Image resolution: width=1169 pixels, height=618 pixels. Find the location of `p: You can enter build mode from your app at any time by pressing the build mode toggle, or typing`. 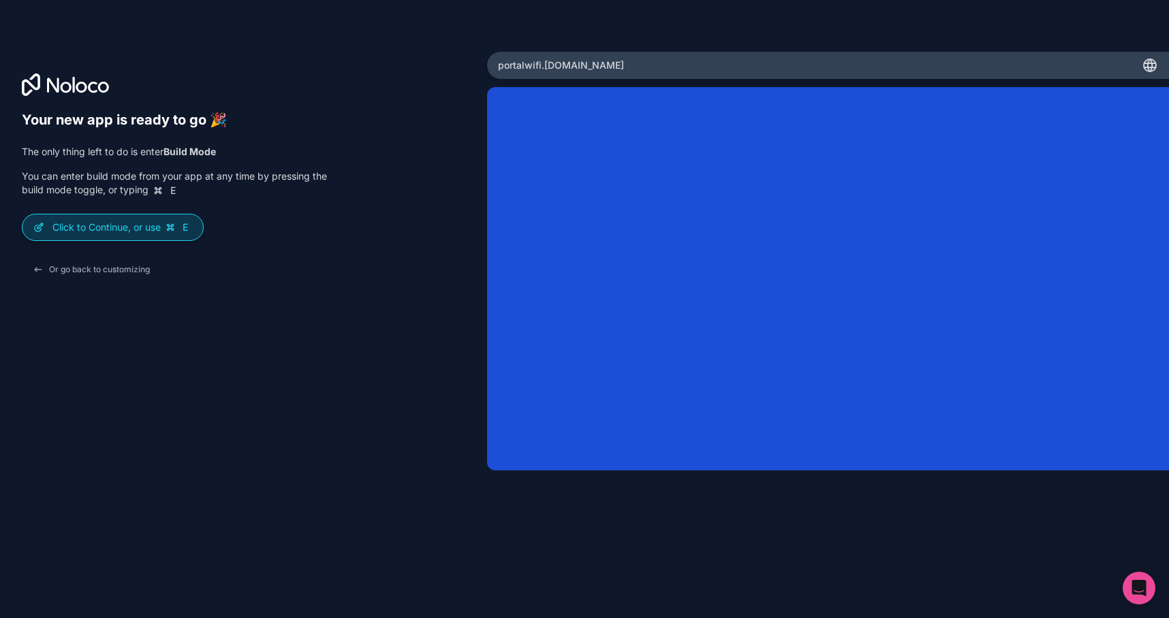

p: You can enter build mode from your app at any time by pressing the build mode toggle, or typing is located at coordinates (174, 183).